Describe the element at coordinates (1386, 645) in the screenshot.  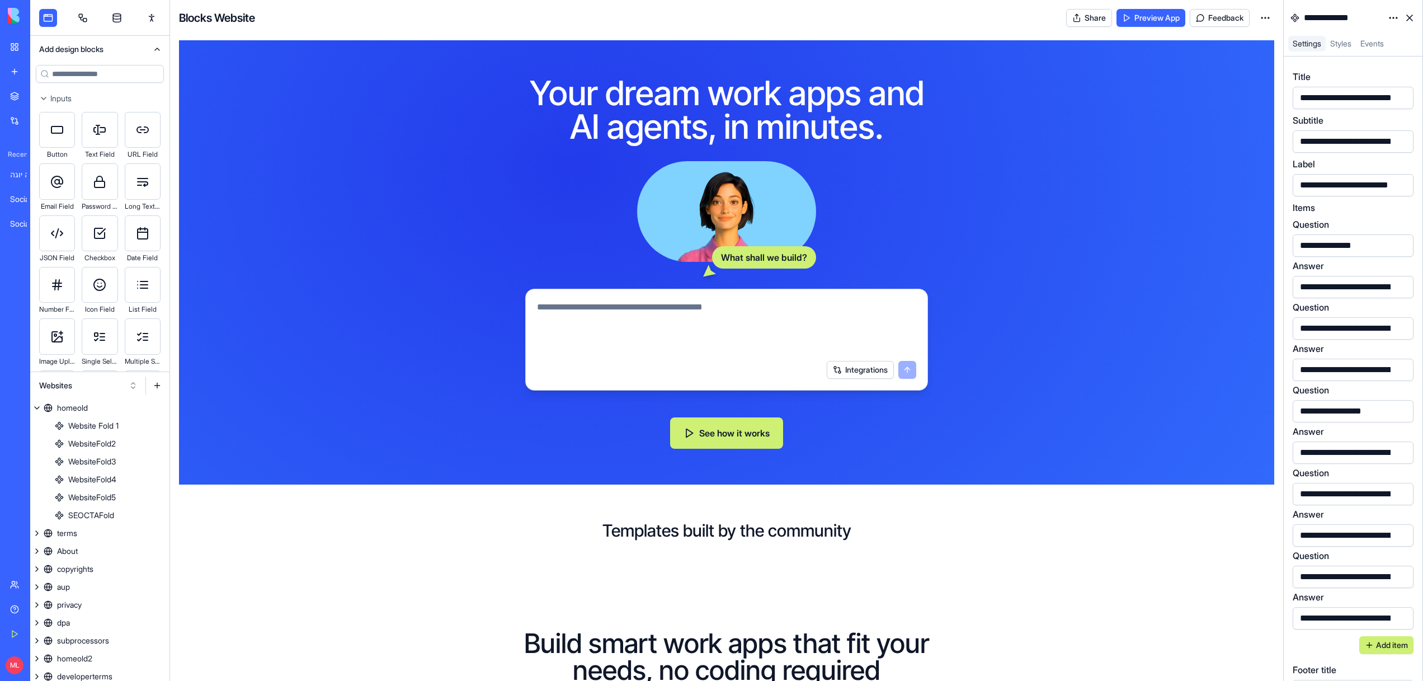
I see `button: Add item` at that location.